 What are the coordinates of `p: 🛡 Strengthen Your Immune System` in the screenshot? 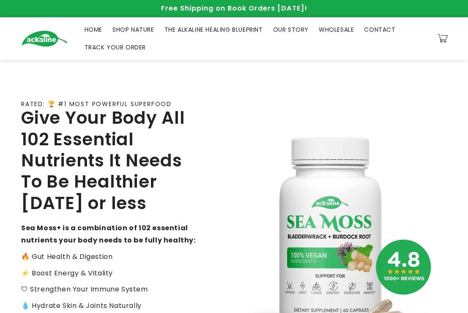 It's located at (113, 289).